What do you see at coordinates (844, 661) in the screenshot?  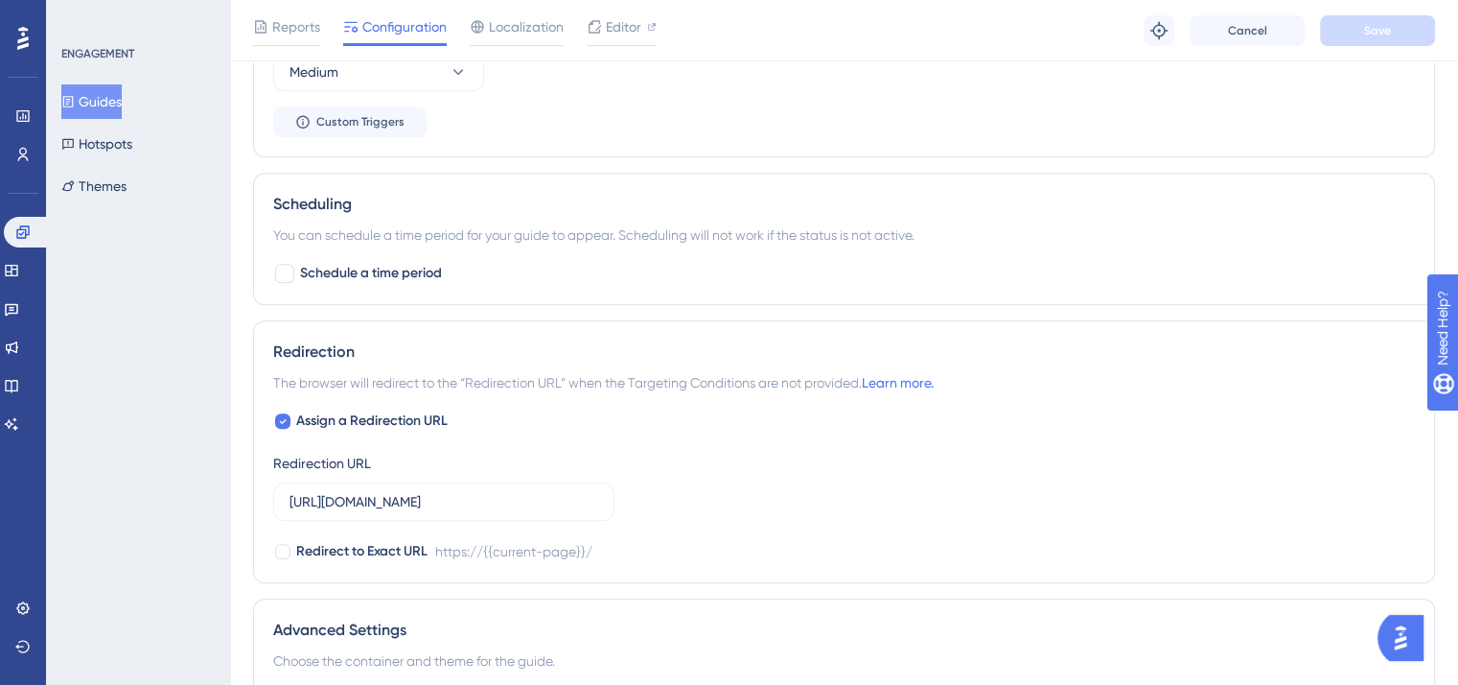 I see `div: Choose the container and theme for the guide.` at bounding box center [844, 661].